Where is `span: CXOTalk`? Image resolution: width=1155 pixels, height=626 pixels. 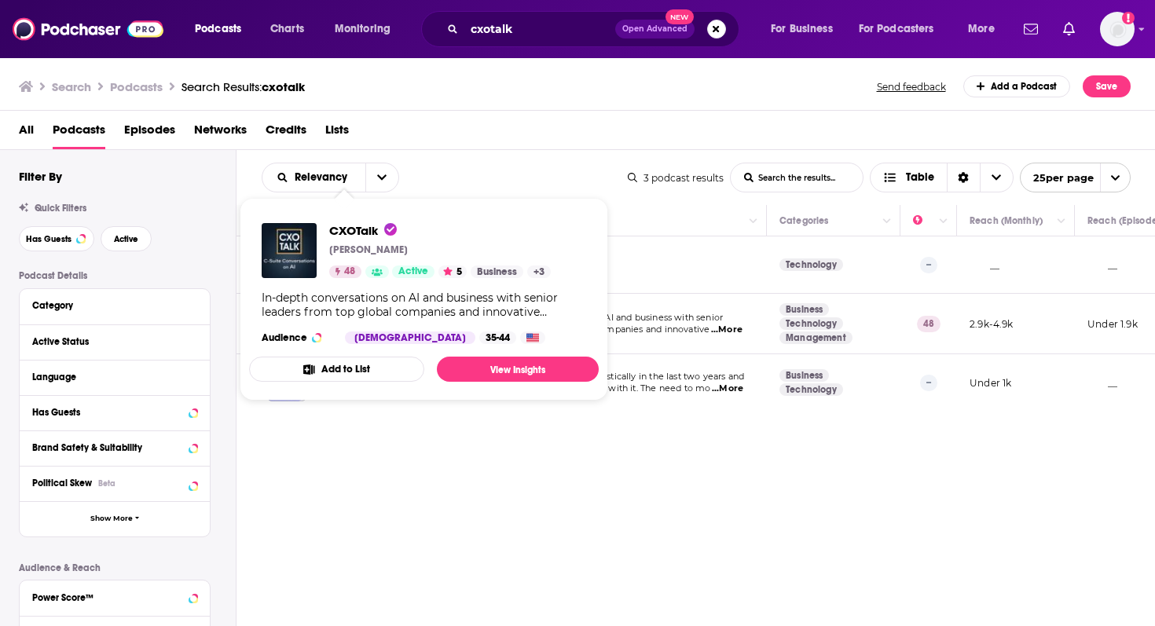 span: CXOTalk is located at coordinates (363, 230).